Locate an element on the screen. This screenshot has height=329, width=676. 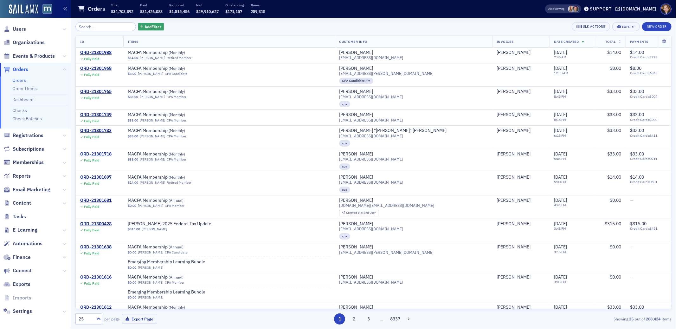
time: 5:45 PM is located at coordinates (560, 159).